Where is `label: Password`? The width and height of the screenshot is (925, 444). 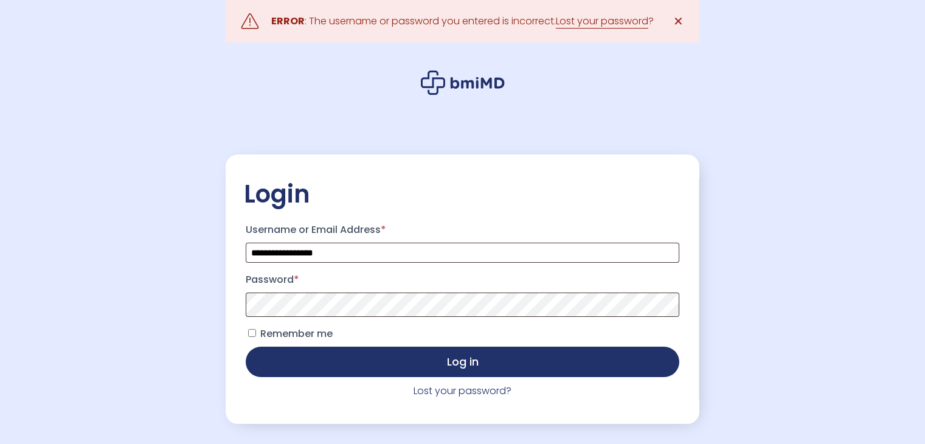 label: Password is located at coordinates (462, 280).